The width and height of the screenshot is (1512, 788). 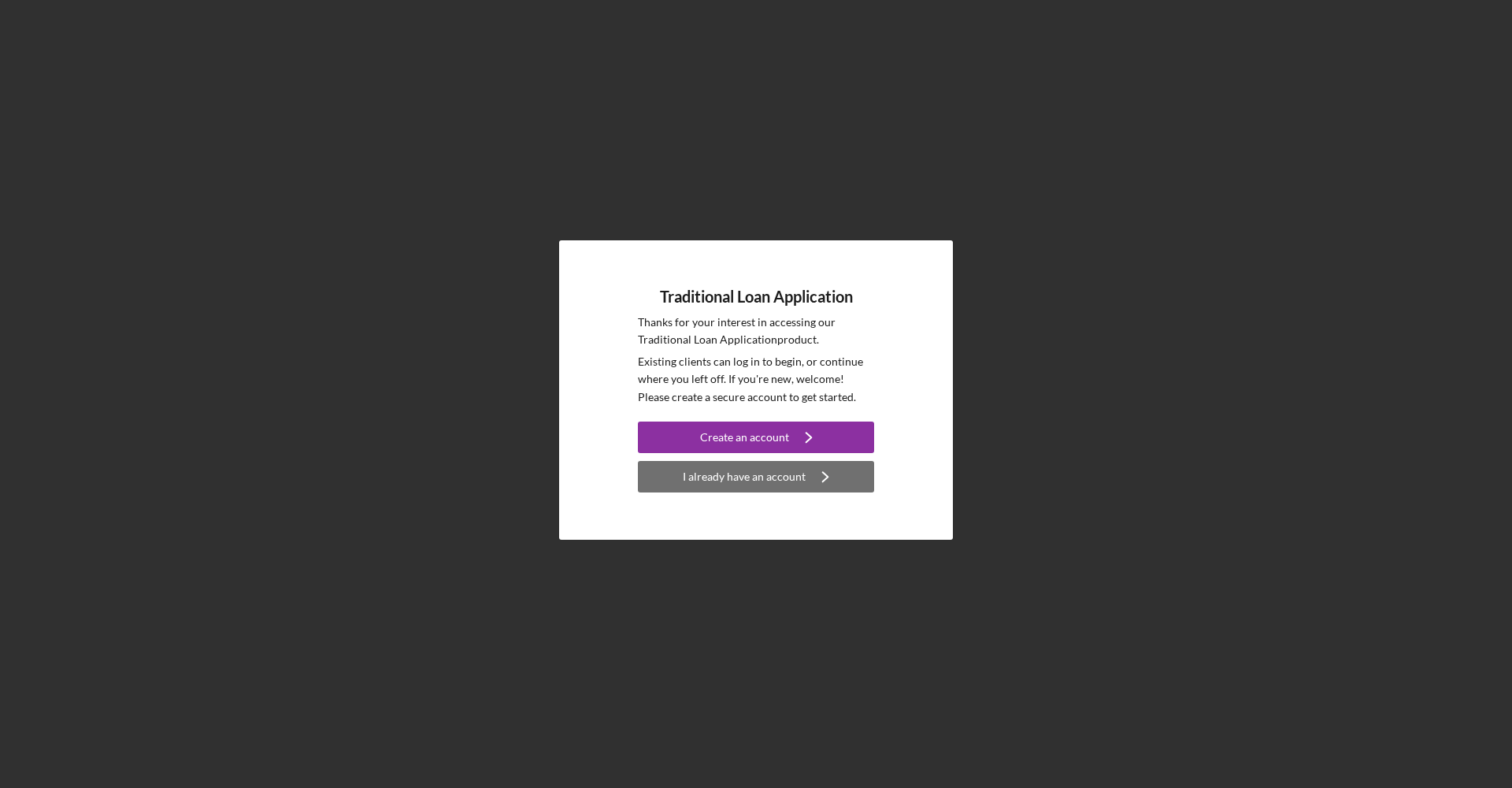 I want to click on a: Create an account, so click(x=756, y=439).